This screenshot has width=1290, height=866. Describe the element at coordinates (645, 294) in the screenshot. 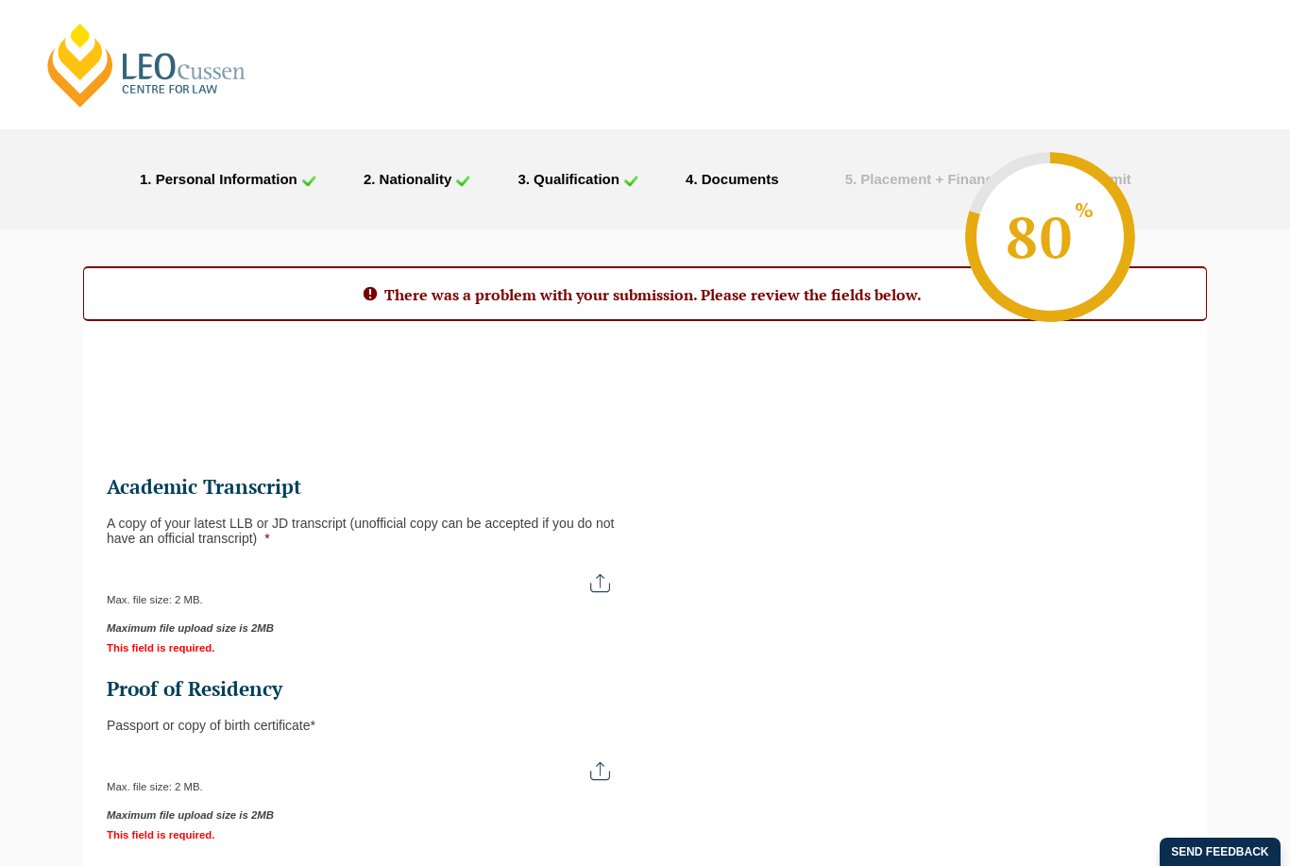

I see `h2: There was a problem with your submission. Please review the fields below.` at that location.